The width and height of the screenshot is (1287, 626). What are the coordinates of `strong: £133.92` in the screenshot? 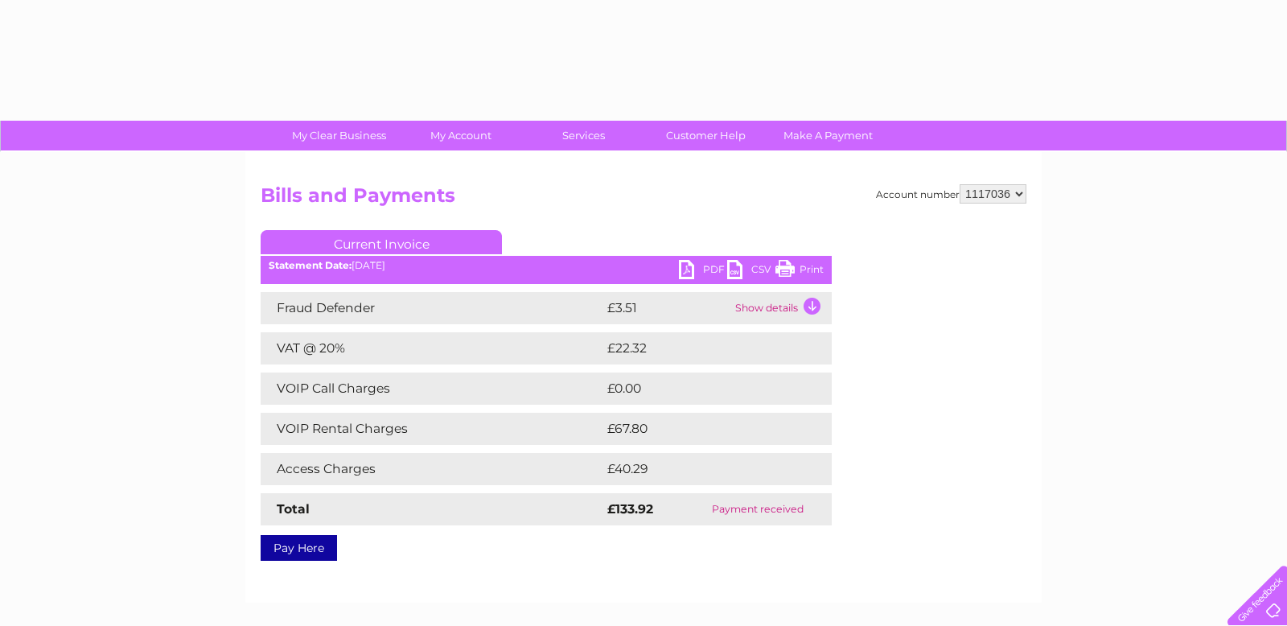 It's located at (630, 508).